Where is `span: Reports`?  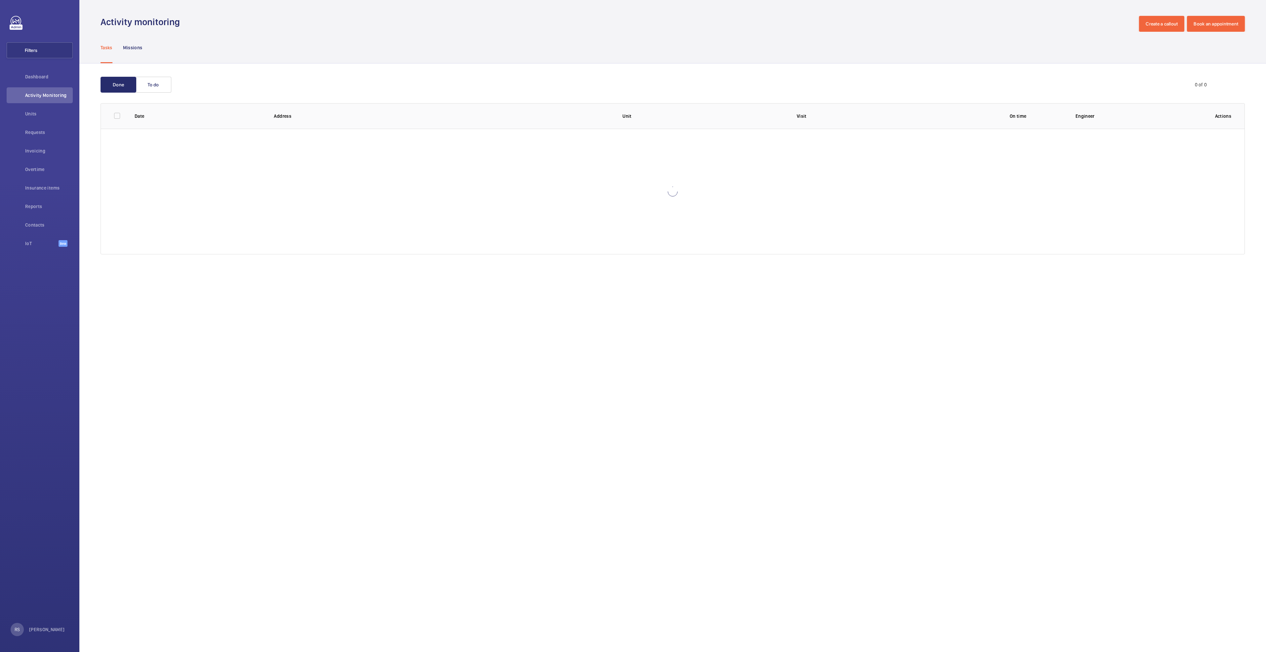
span: Reports is located at coordinates (49, 206).